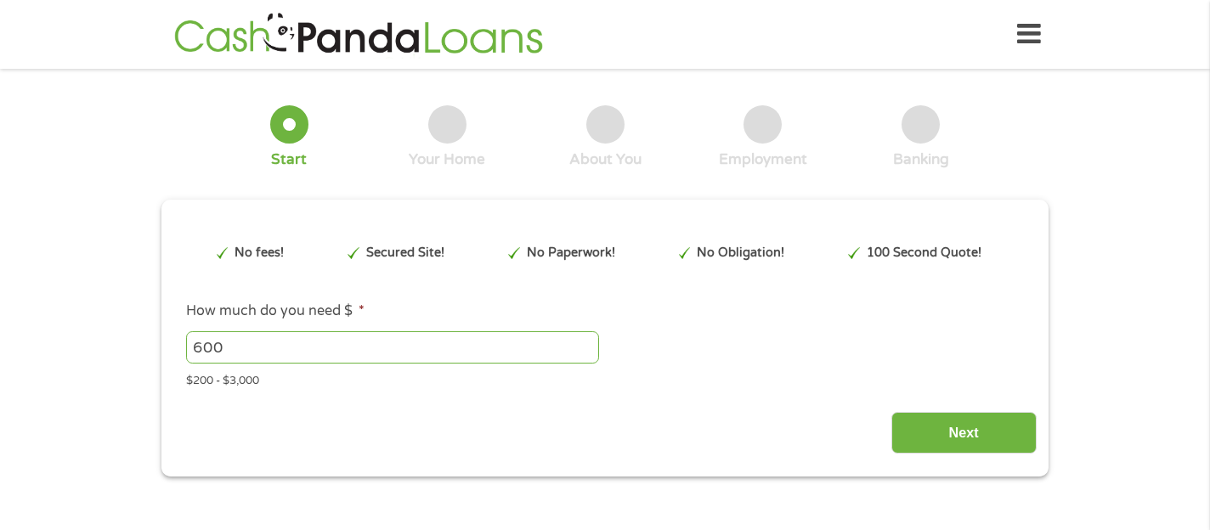 Image resolution: width=1210 pixels, height=530 pixels. What do you see at coordinates (447, 160) in the screenshot?
I see `div: Your Home` at bounding box center [447, 160].